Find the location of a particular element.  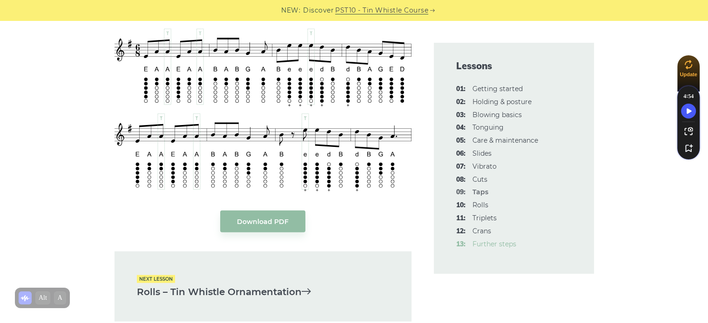

span: 11: is located at coordinates (461, 219).